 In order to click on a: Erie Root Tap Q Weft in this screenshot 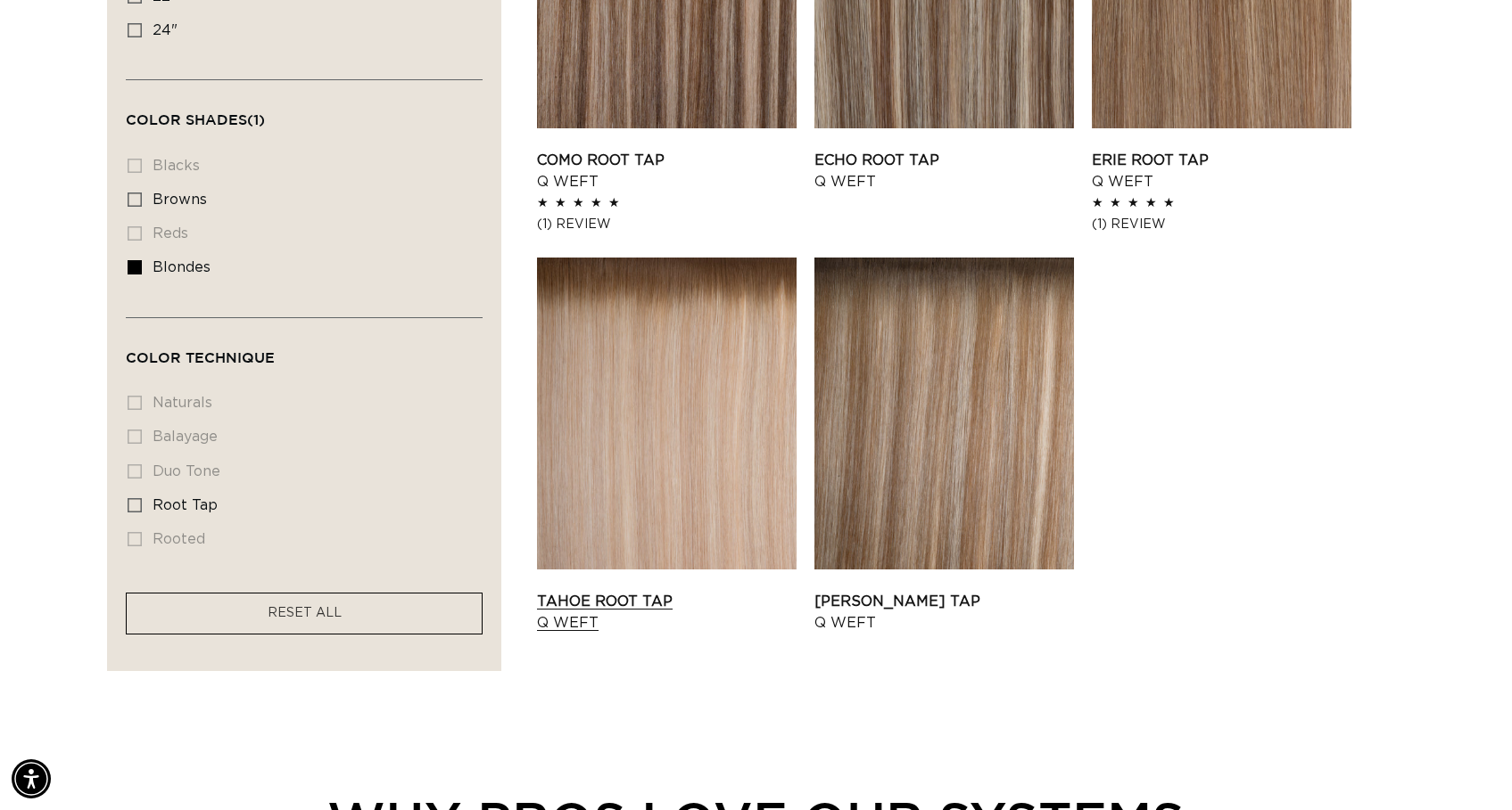, I will do `click(1221, 171)`.